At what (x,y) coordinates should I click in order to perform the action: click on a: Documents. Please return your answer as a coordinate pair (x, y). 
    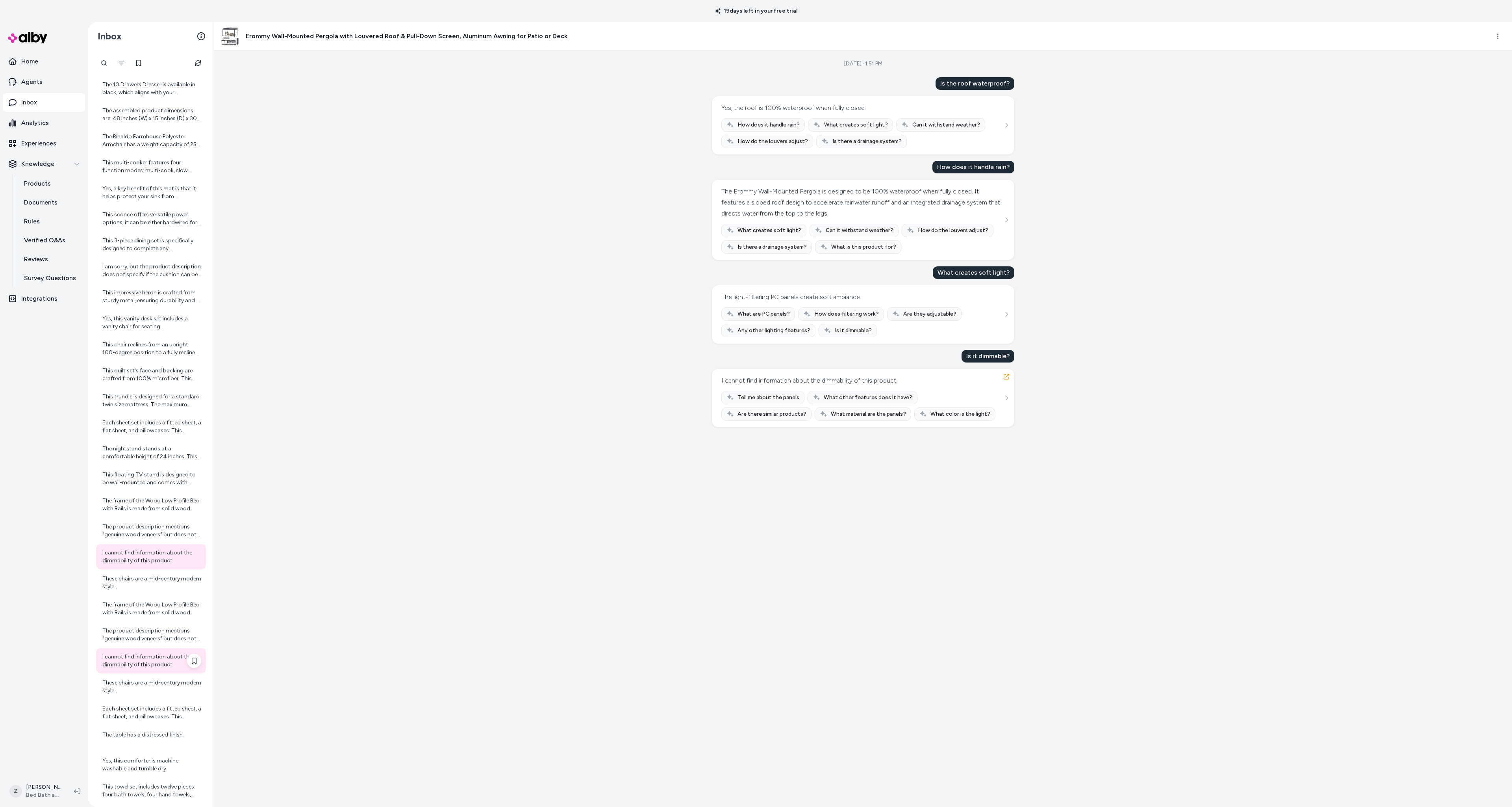
    Looking at the image, I should click on (50, 202).